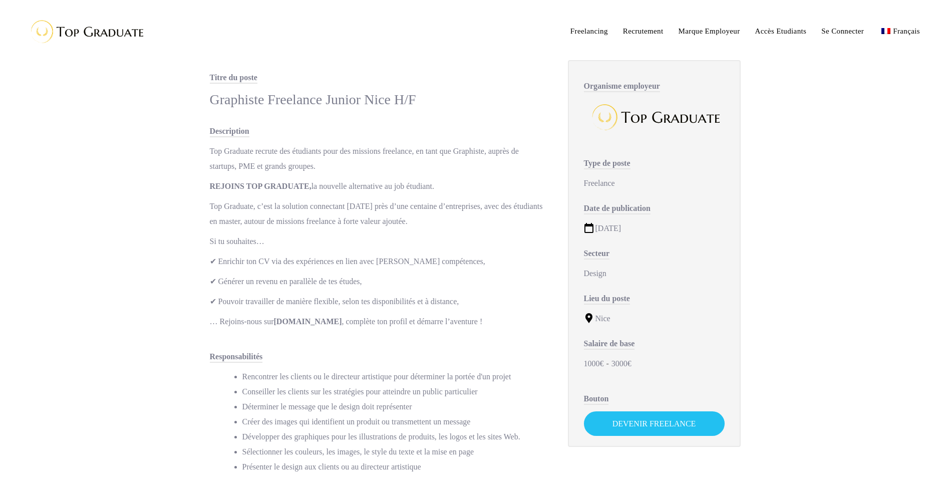 Image resolution: width=950 pixels, height=478 pixels. Describe the element at coordinates (379, 186) in the screenshot. I see `p: la nouvelle alternative au job étudiant.` at that location.